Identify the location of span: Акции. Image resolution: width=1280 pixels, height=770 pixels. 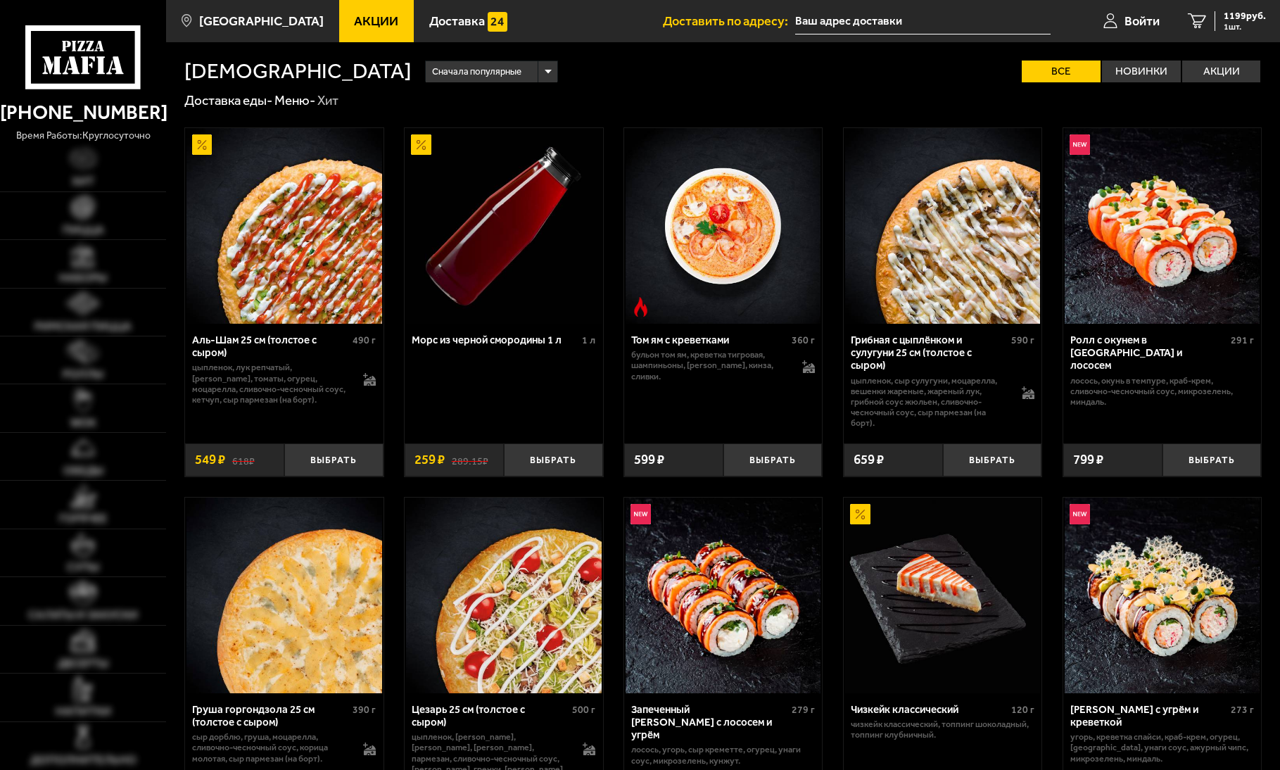
(376, 21).